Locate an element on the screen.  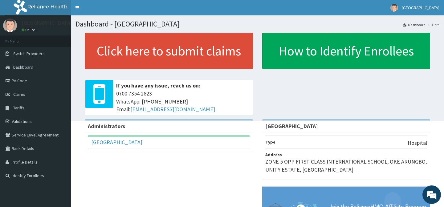
b: If you have any issue, reach us on: is located at coordinates (158, 85).